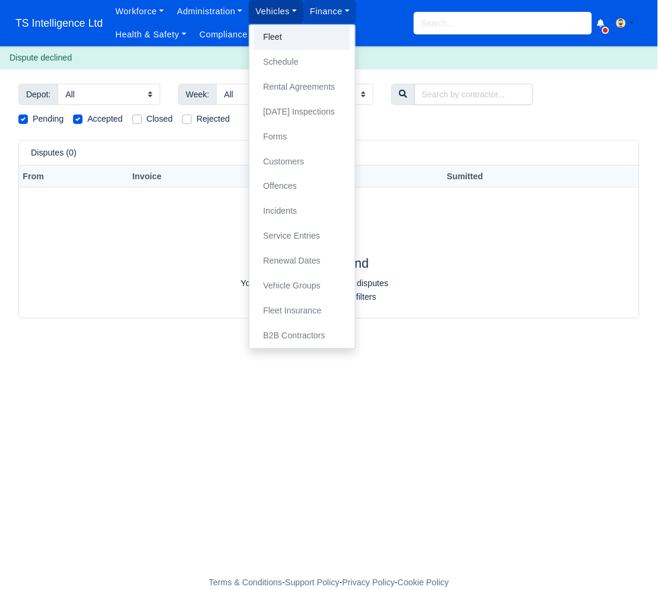  What do you see at coordinates (302, 186) in the screenshot?
I see `a: Offences` at bounding box center [302, 186].